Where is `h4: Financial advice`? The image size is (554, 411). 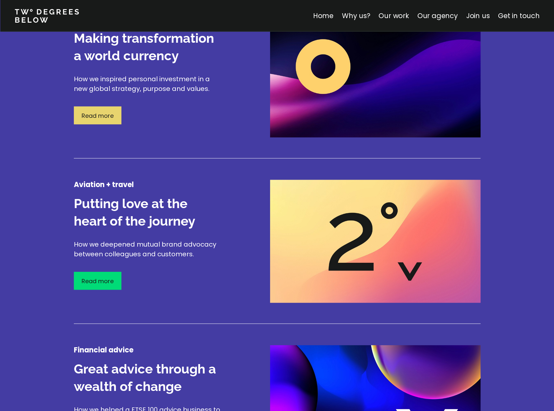 h4: Financial advice is located at coordinates (148, 350).